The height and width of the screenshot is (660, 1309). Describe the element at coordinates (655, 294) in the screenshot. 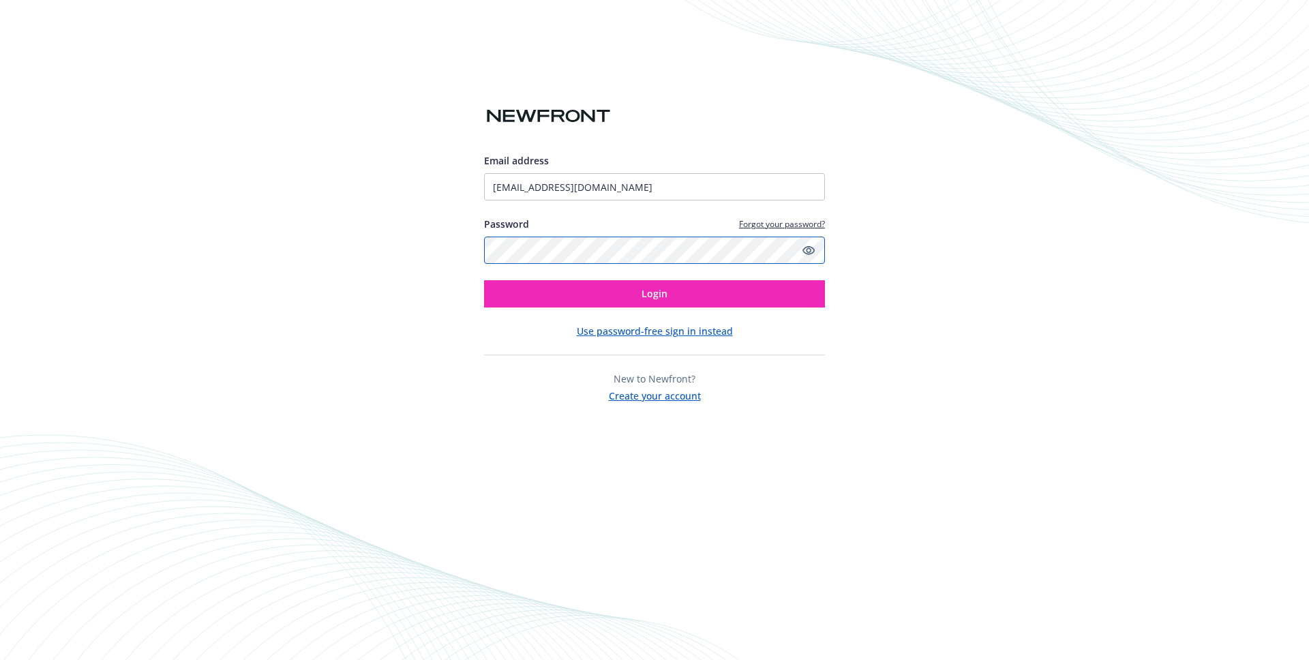

I see `button: Login` at that location.